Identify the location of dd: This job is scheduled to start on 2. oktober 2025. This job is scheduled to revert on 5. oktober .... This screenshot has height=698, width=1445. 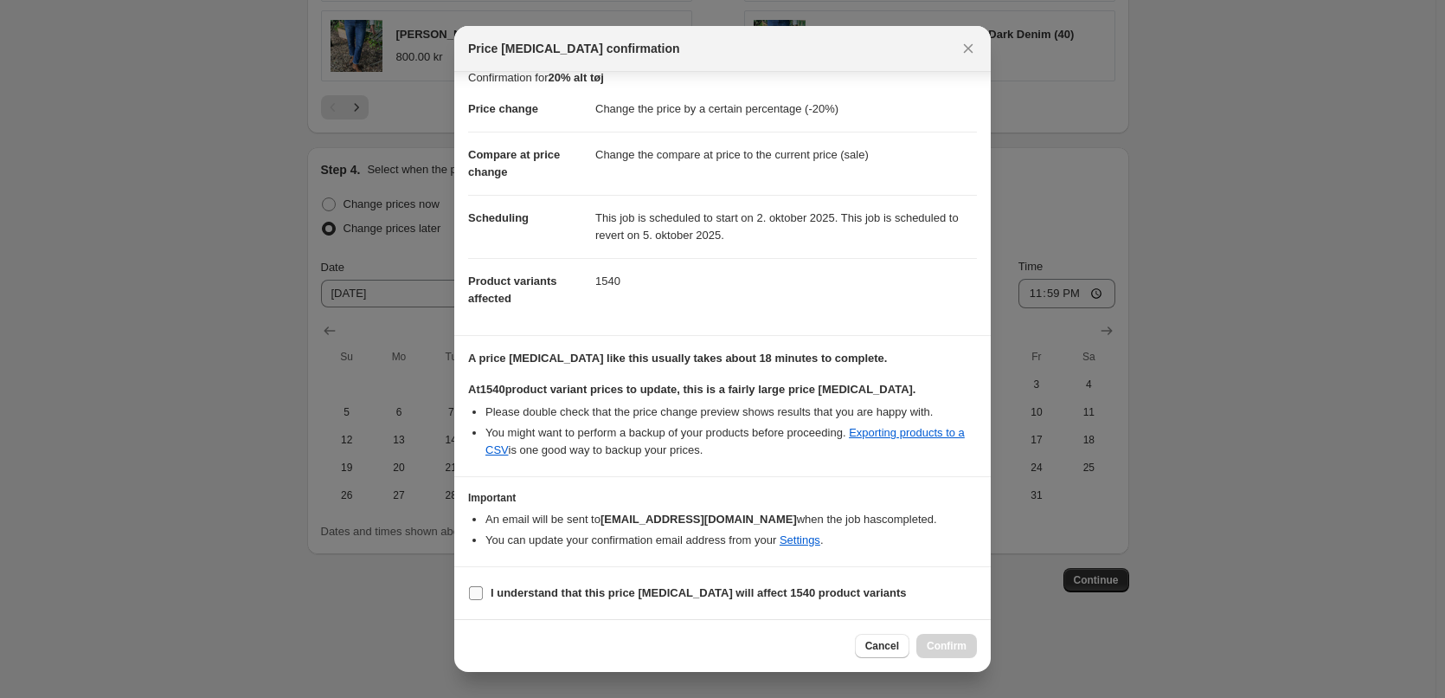
(786, 226).